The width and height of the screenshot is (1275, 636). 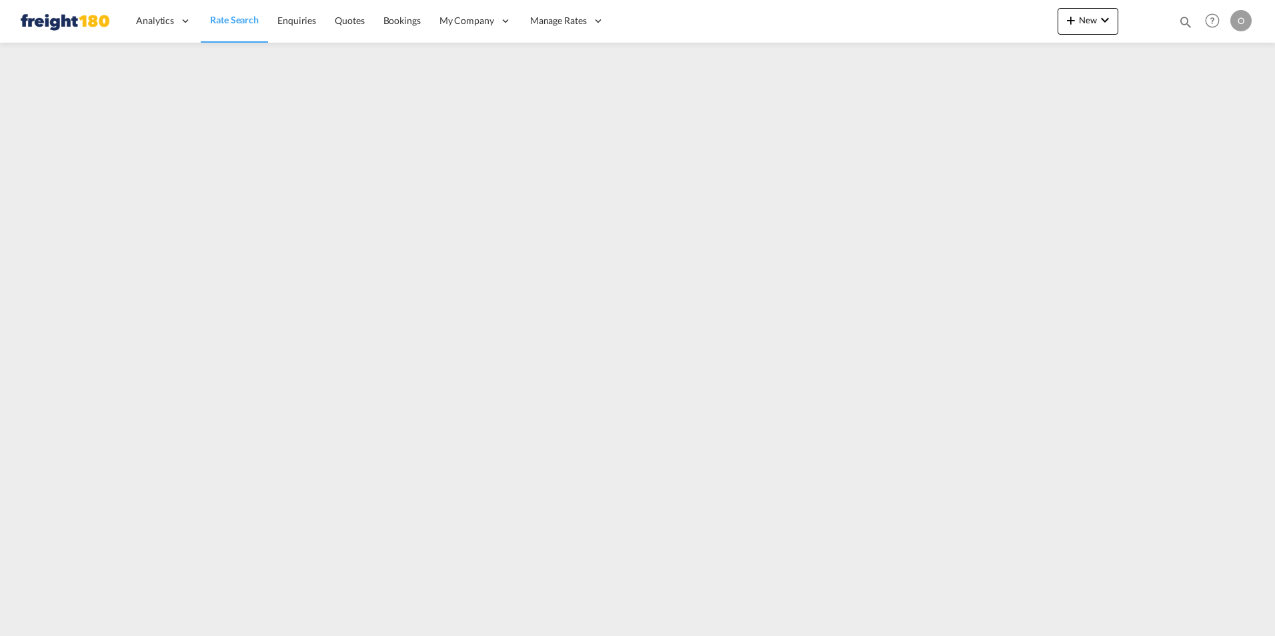 I want to click on md-icon: icon-chevron-down, so click(x=1105, y=20).